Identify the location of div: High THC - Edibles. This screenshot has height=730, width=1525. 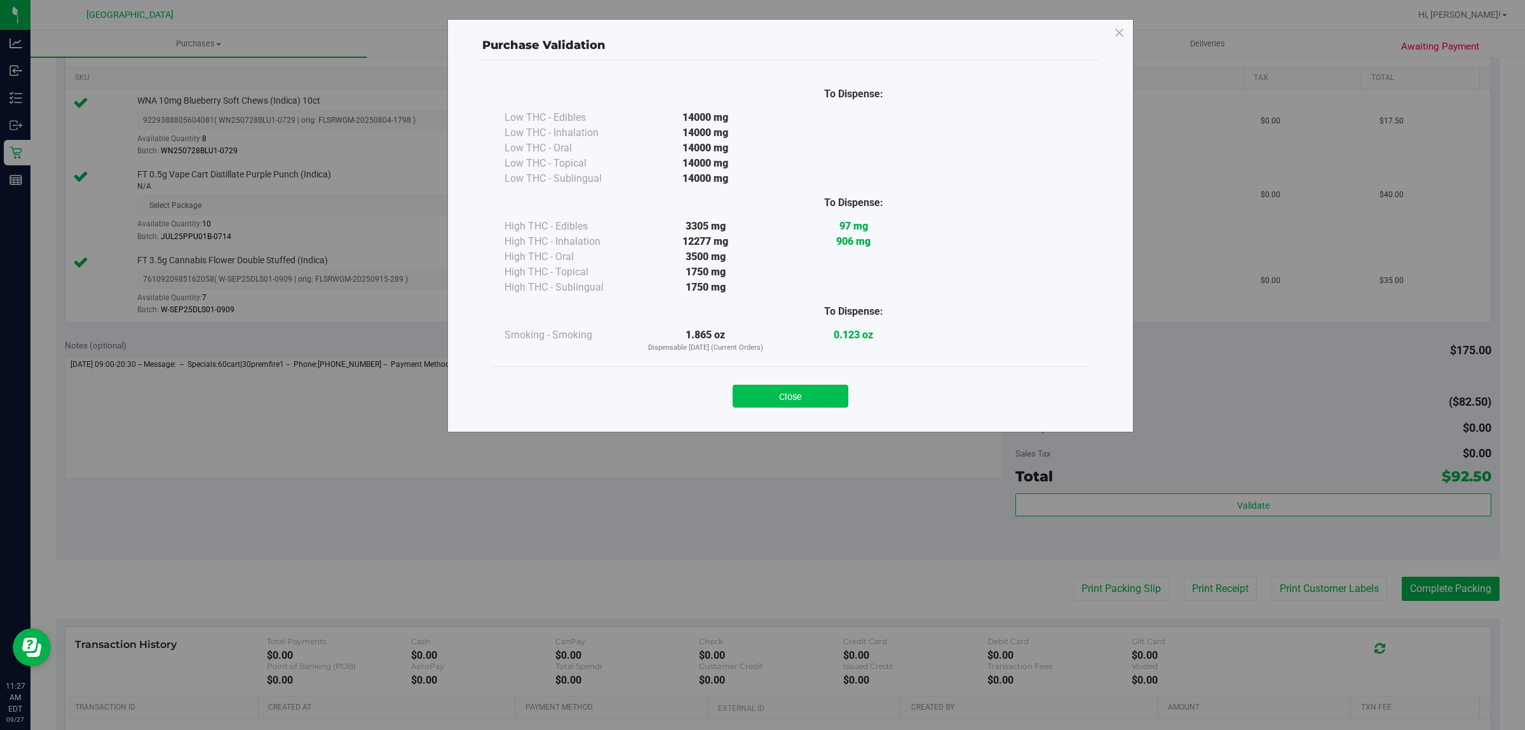
(568, 226).